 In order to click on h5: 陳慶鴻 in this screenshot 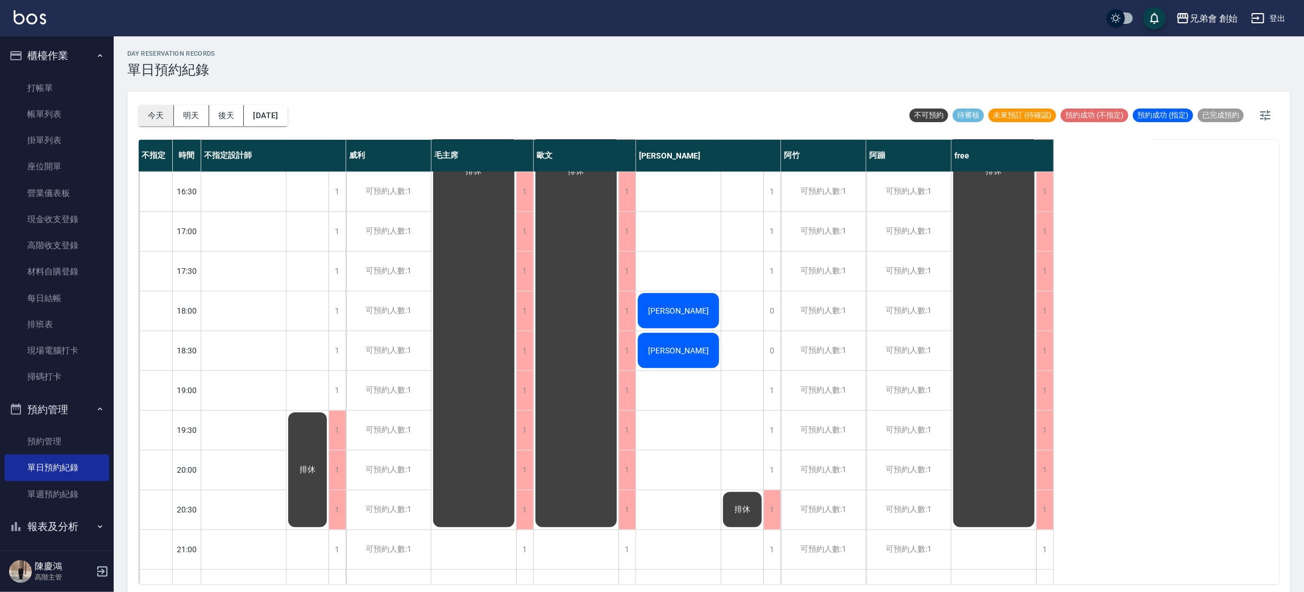, I will do `click(64, 567)`.